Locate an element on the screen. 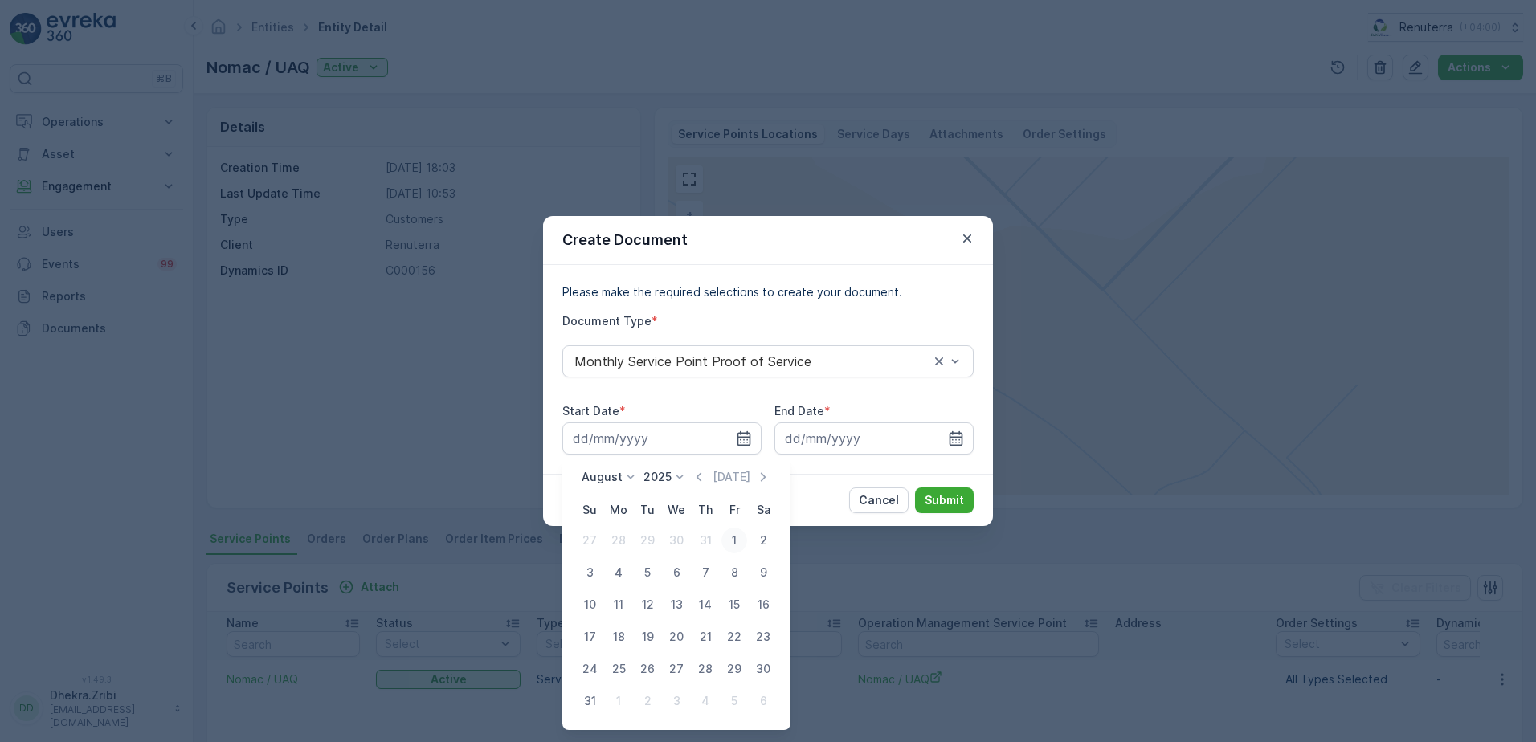 Image resolution: width=1536 pixels, height=742 pixels. div: 22 is located at coordinates (734, 637).